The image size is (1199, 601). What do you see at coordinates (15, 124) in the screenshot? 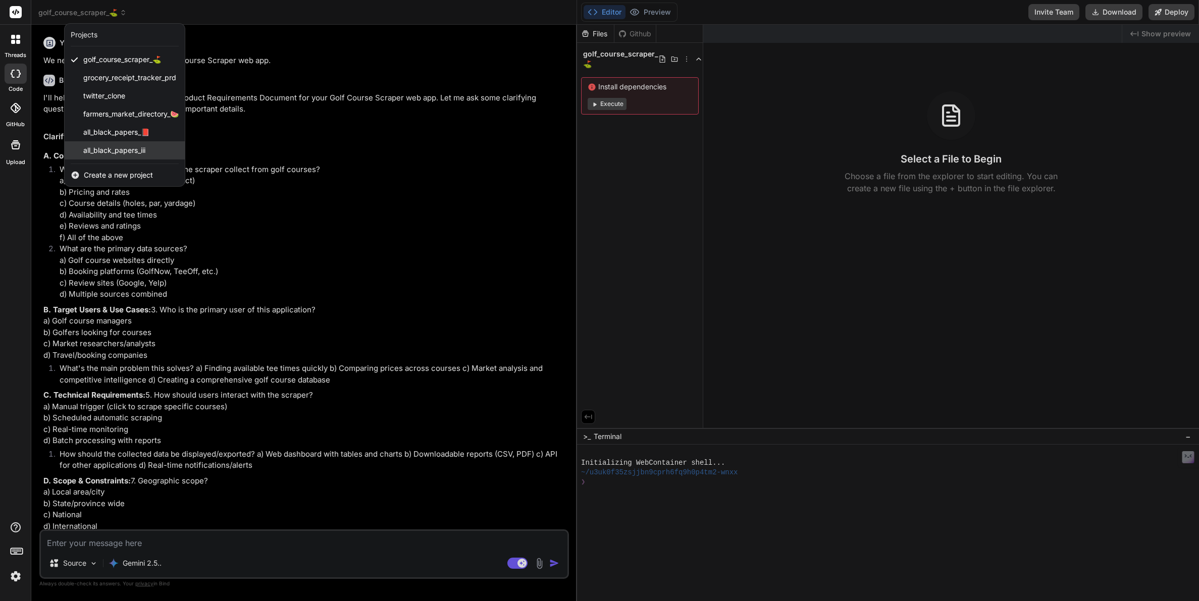
I see `label: GitHub` at bounding box center [15, 124].